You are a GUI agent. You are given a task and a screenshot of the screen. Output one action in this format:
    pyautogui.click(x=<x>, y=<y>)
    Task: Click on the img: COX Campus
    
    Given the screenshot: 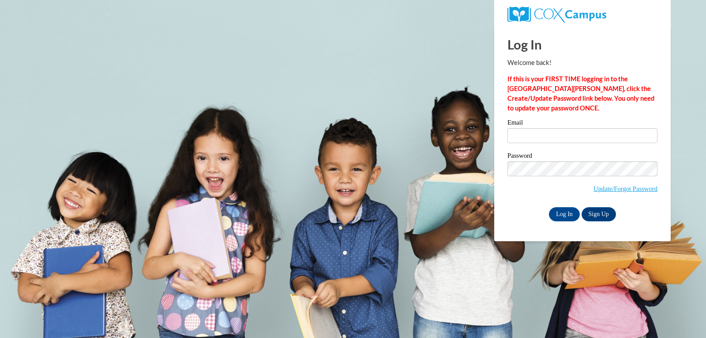 What is the action you would take?
    pyautogui.click(x=557, y=15)
    